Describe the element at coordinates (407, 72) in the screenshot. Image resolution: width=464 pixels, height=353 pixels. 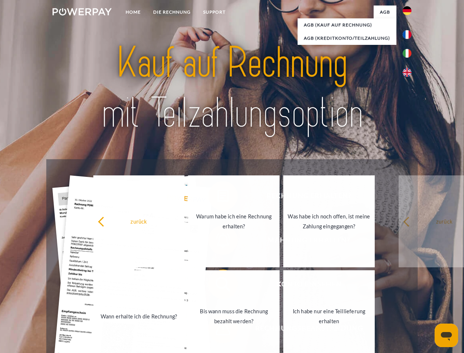
I see `img: en` at that location.